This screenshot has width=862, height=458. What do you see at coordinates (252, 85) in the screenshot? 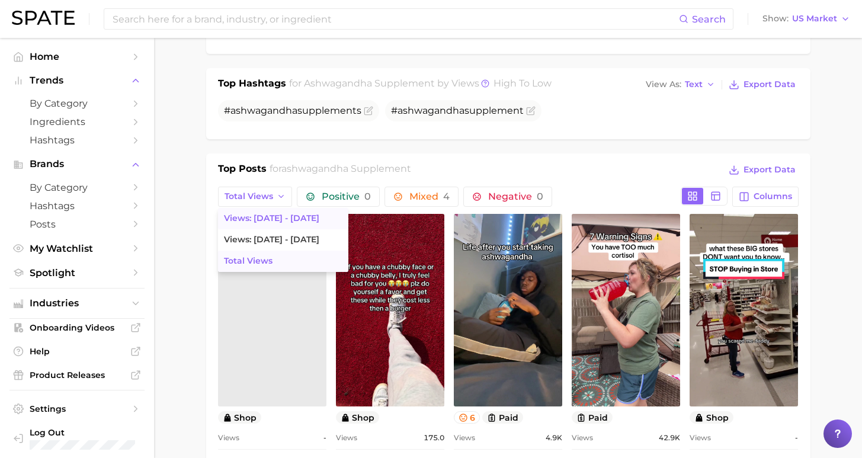
I see `h1: Top Hashtags` at bounding box center [252, 85].